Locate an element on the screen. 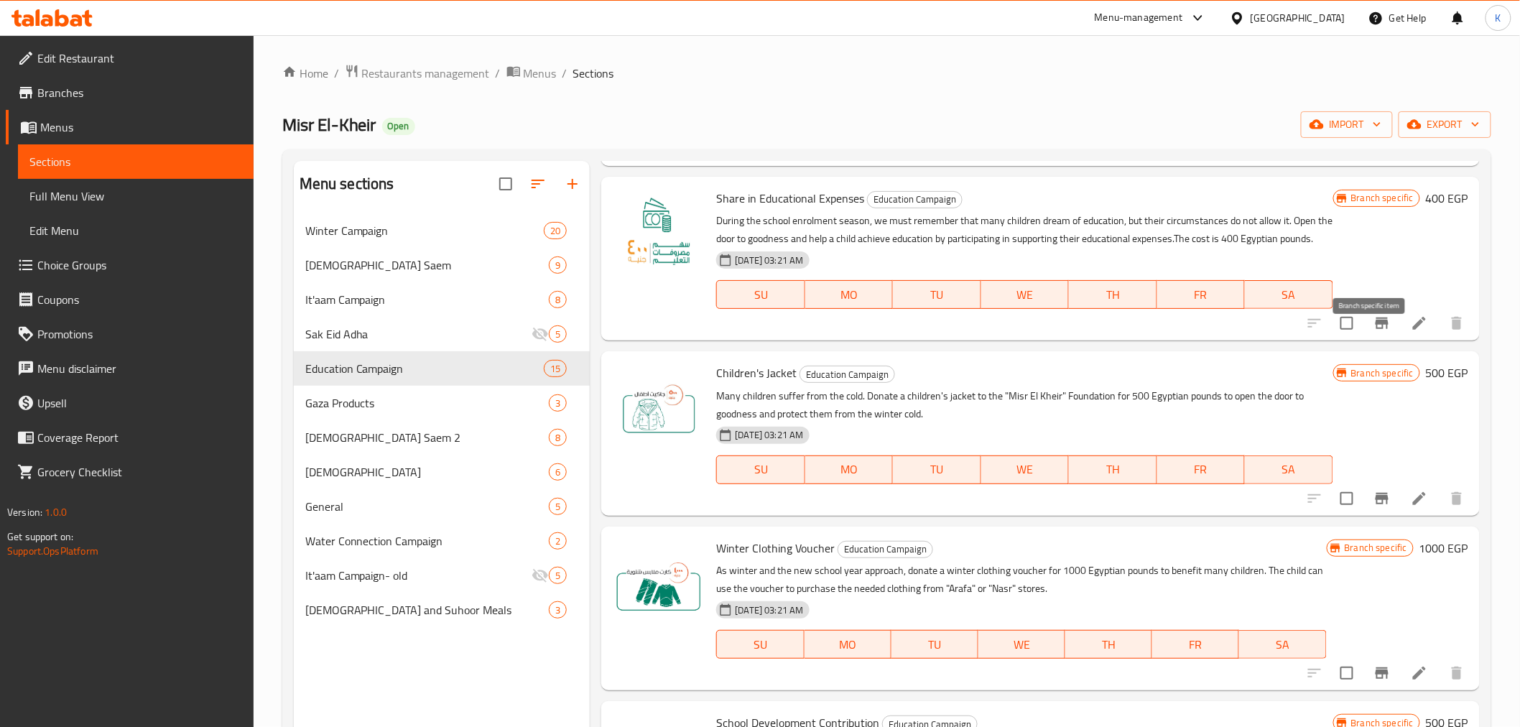  span: It'aam Campaign is located at coordinates (427, 300).